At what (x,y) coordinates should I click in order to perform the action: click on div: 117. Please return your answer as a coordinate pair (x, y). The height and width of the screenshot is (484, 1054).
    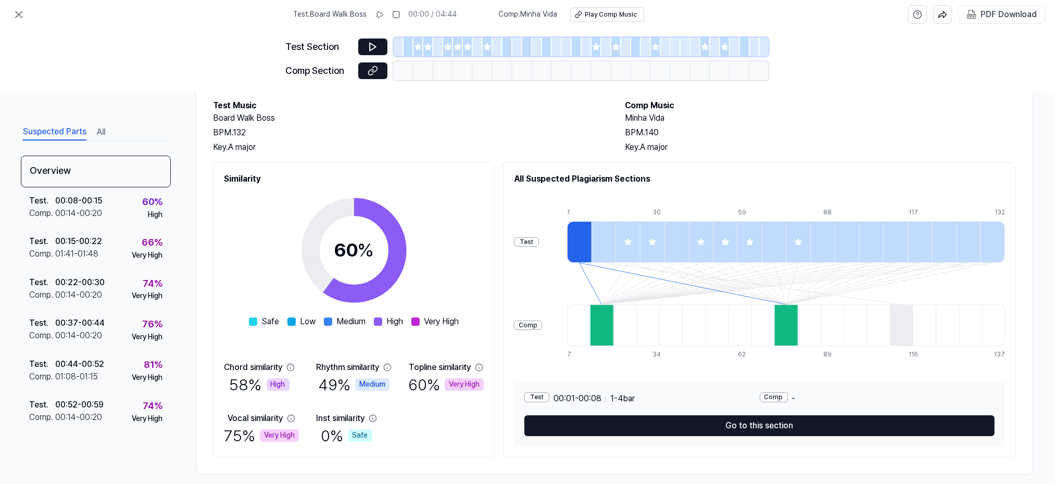
    Looking at the image, I should click on (921, 212).